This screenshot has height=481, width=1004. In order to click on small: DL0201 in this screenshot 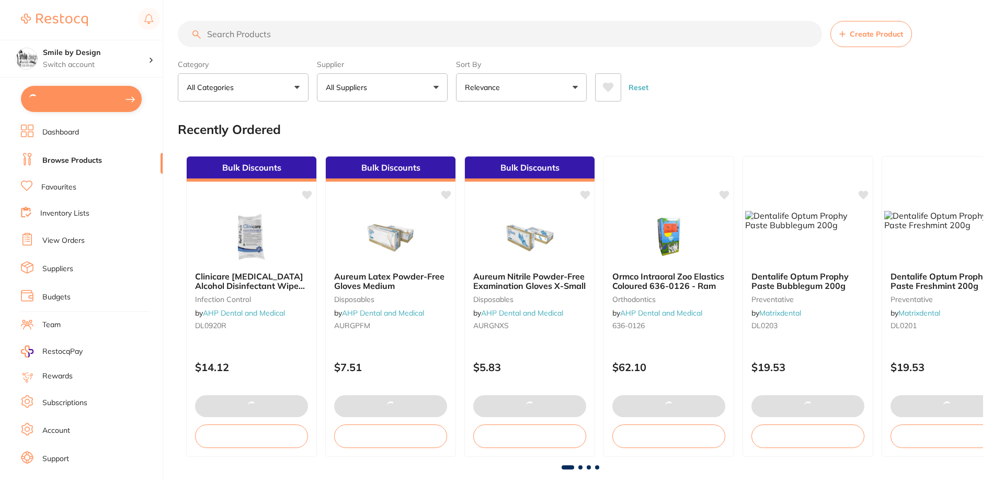, I will do `click(947, 325)`.